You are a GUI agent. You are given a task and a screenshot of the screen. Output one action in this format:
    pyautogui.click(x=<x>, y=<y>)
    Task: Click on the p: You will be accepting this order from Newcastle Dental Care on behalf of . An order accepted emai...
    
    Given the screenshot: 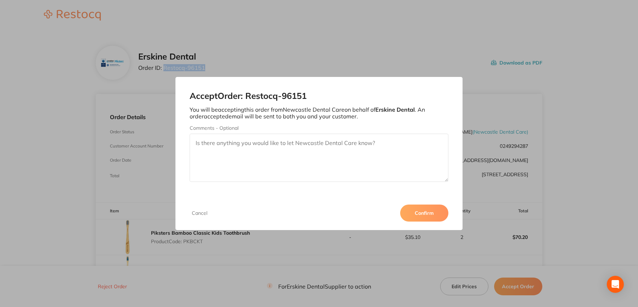 What is the action you would take?
    pyautogui.click(x=319, y=113)
    